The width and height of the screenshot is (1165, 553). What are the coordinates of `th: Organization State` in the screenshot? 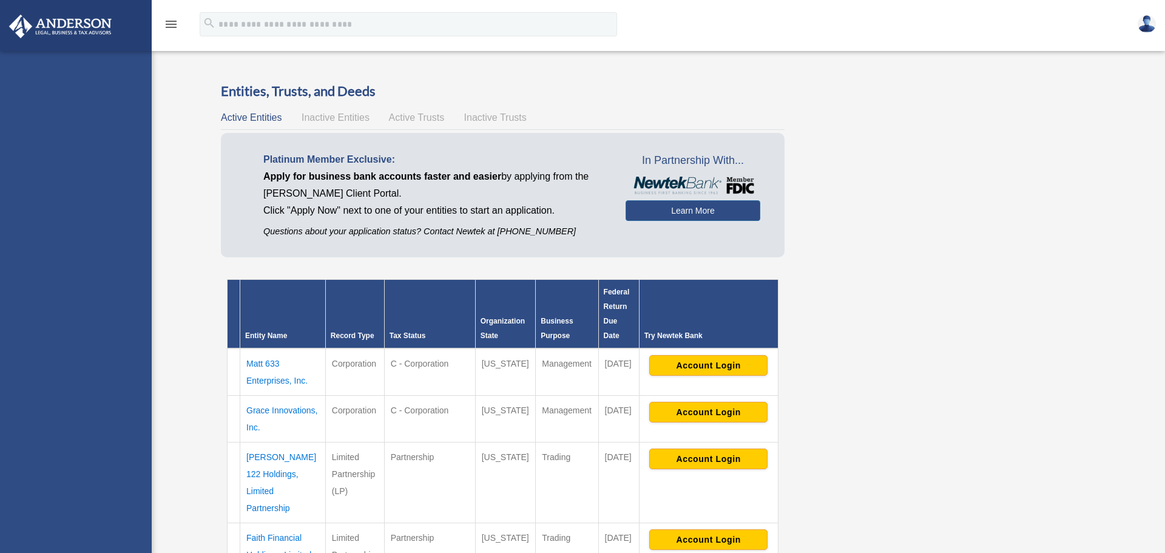 It's located at (505, 314).